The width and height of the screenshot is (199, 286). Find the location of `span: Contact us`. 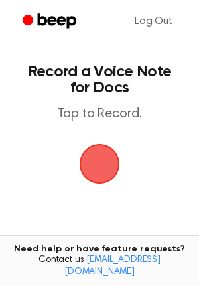

span: Contact us is located at coordinates (99, 266).